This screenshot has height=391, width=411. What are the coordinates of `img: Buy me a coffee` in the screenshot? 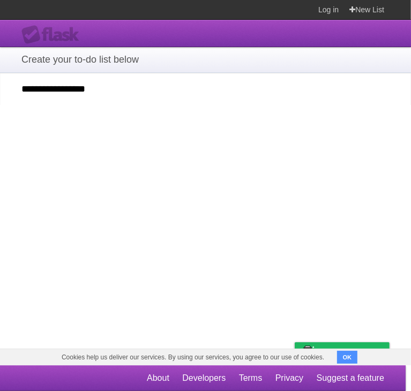 It's located at (307, 352).